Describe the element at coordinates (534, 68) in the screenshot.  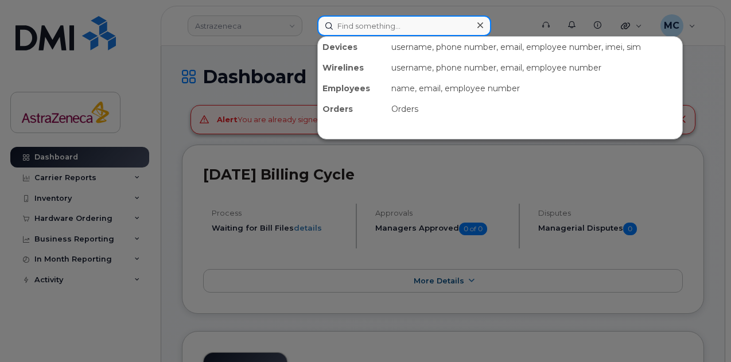
I see `div: username, phone number, email, employee number` at that location.